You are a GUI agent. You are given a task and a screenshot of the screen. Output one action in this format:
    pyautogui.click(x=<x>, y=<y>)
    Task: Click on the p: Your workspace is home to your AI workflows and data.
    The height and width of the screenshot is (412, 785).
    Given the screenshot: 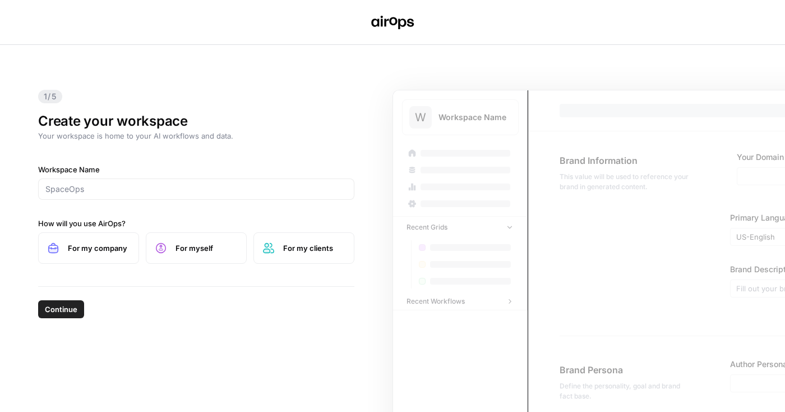 What is the action you would take?
    pyautogui.click(x=196, y=136)
    